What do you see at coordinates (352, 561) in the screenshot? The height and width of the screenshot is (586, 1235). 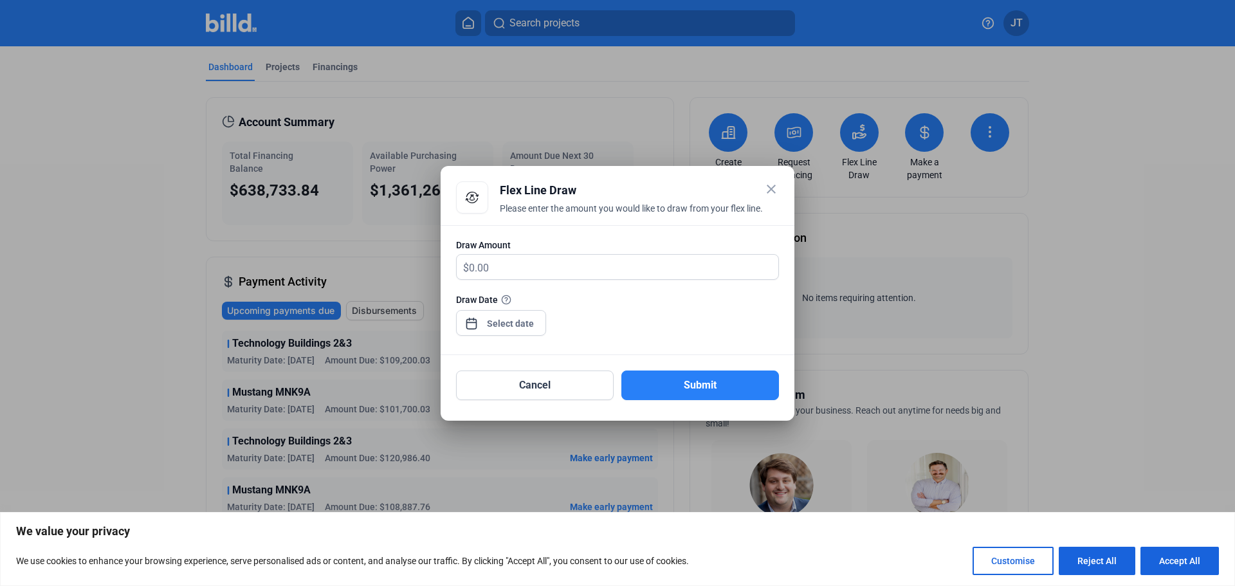 I see `p: We use cookies to enhance your browsing experience, serve personalised ads or content, and analys...` at bounding box center [352, 561].